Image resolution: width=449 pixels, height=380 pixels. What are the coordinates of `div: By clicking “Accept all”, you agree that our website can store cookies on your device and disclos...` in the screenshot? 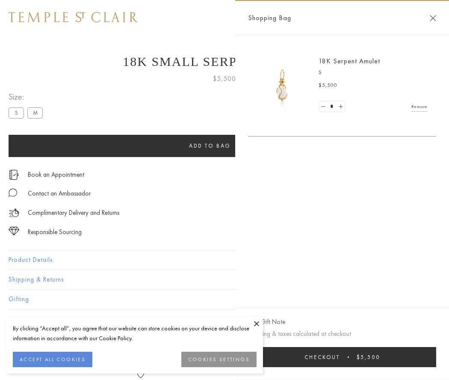 It's located at (135, 333).